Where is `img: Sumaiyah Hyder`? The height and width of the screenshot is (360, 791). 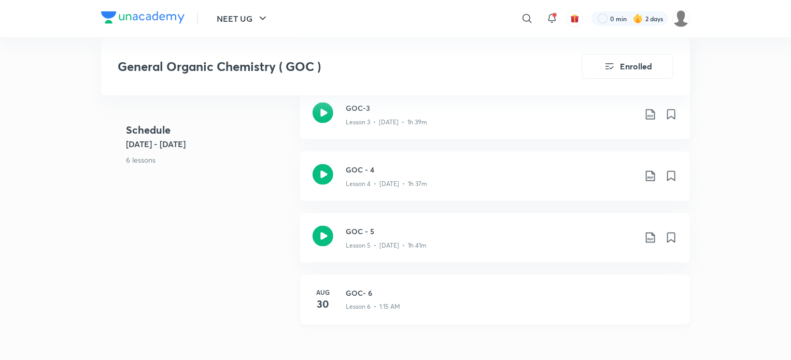
img: Sumaiyah Hyder is located at coordinates (681, 19).